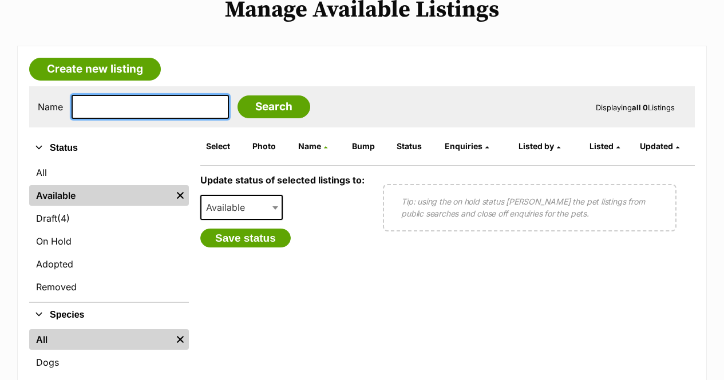 The height and width of the screenshot is (380, 724). What do you see at coordinates (415, 146) in the screenshot?
I see `th: Status` at bounding box center [415, 146].